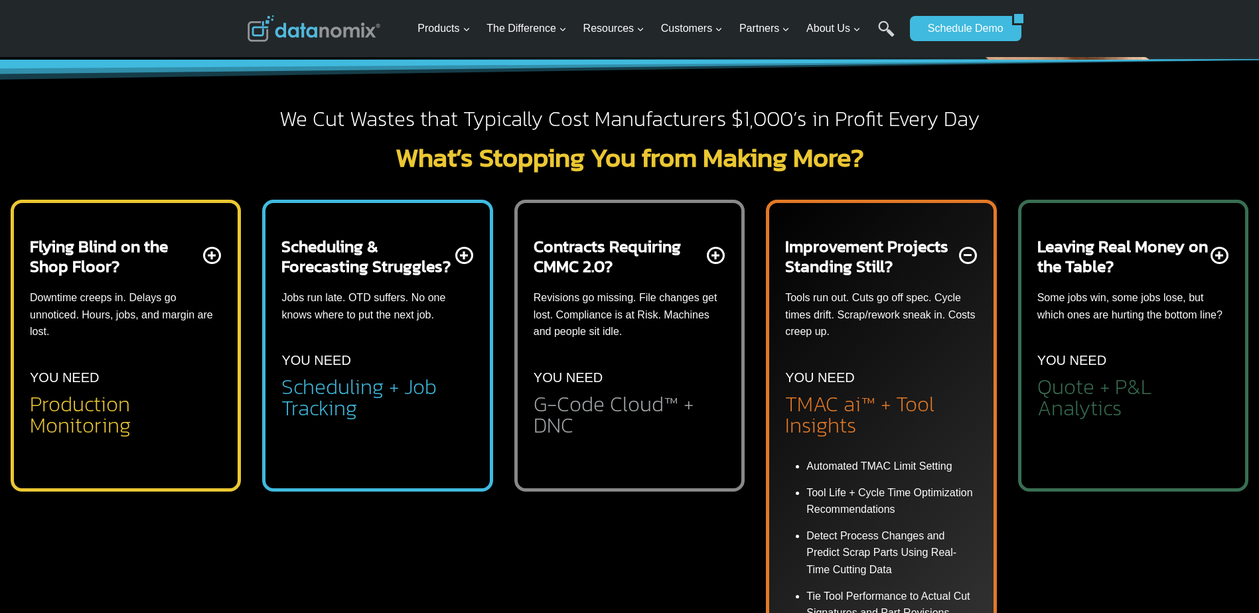 The height and width of the screenshot is (613, 1259). I want to click on span: Phone number, so click(329, 61).